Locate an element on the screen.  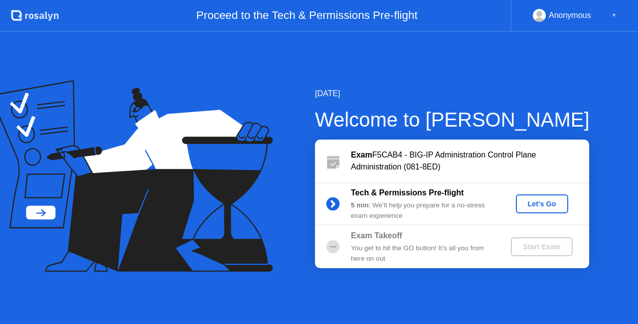
div: Anonymous is located at coordinates (570, 15).